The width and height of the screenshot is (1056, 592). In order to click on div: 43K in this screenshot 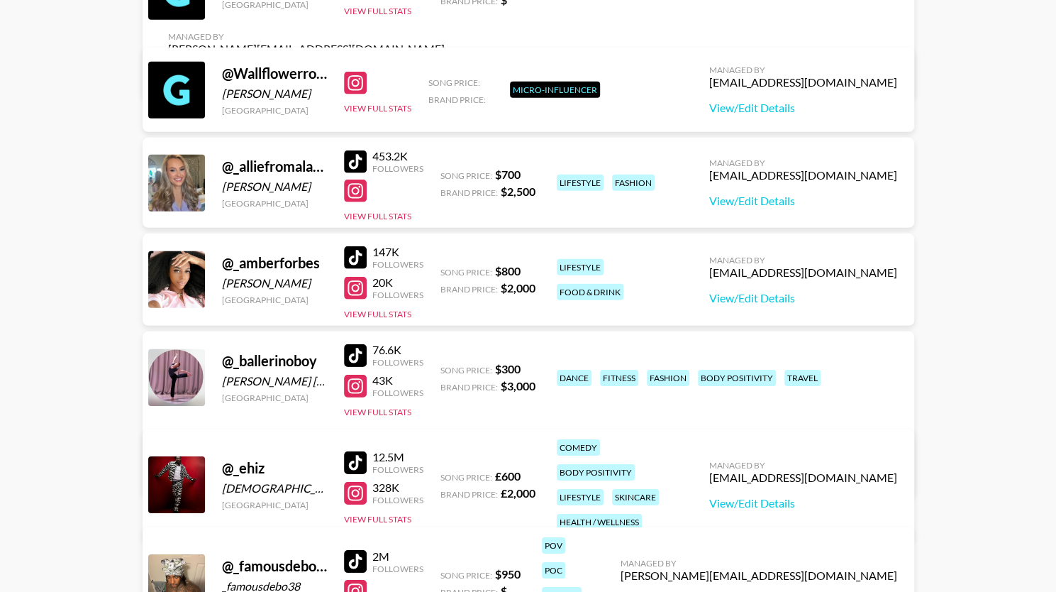, I will do `click(398, 380)`.